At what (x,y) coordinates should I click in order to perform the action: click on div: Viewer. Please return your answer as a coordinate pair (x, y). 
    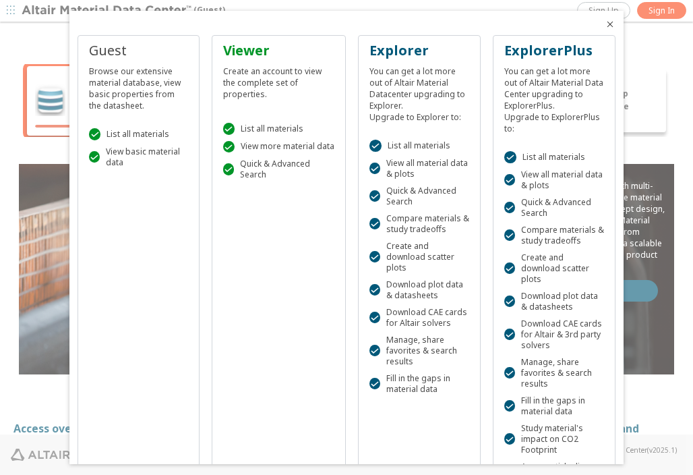
    Looking at the image, I should click on (279, 51).